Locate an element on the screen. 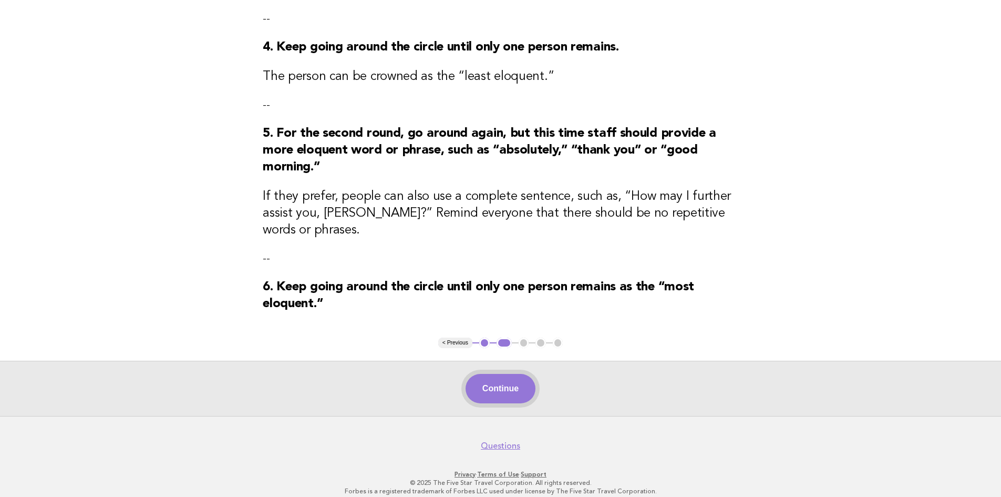  button: Continue is located at coordinates (500, 388).